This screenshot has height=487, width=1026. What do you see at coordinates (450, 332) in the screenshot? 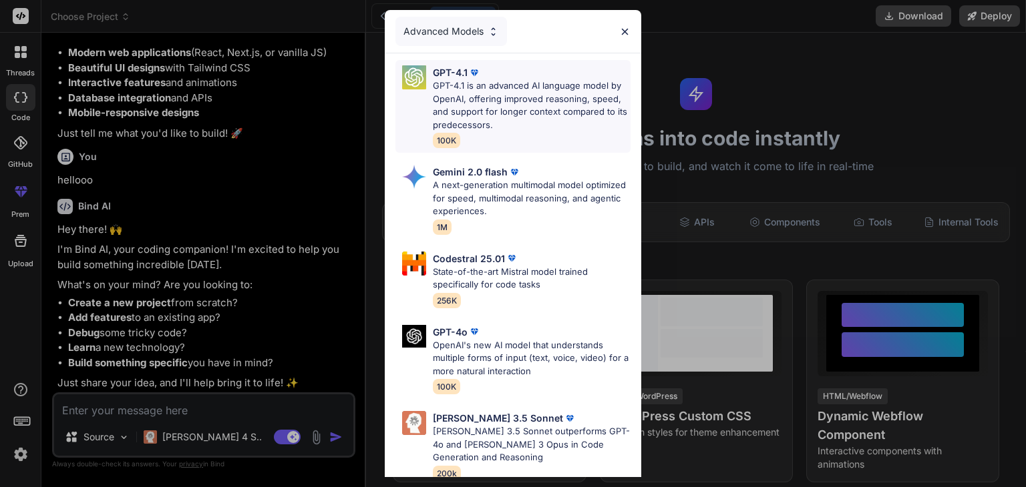
I see `p: GPT-4o` at bounding box center [450, 332].